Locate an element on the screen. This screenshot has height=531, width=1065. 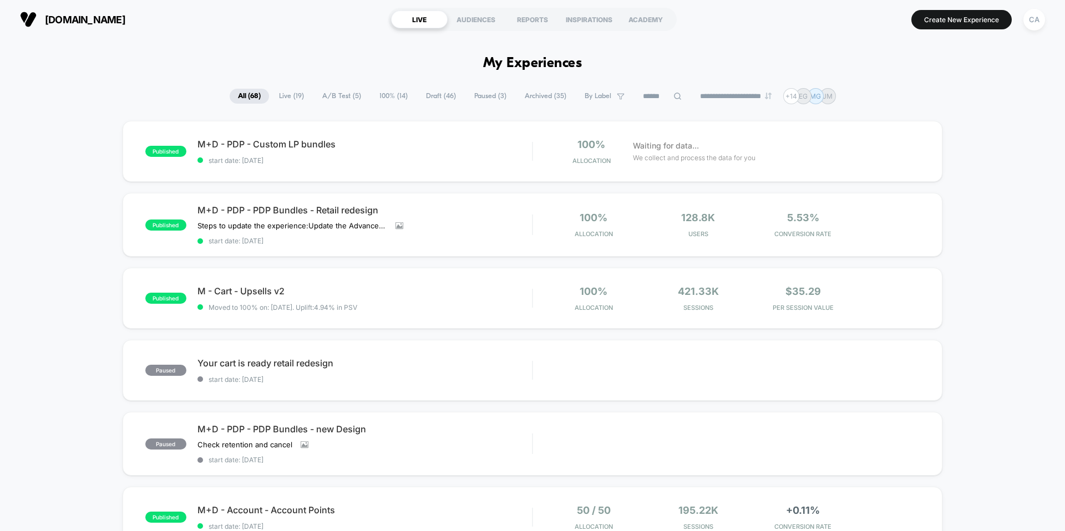
span: A/B Test ( 5 ) is located at coordinates (342, 96).